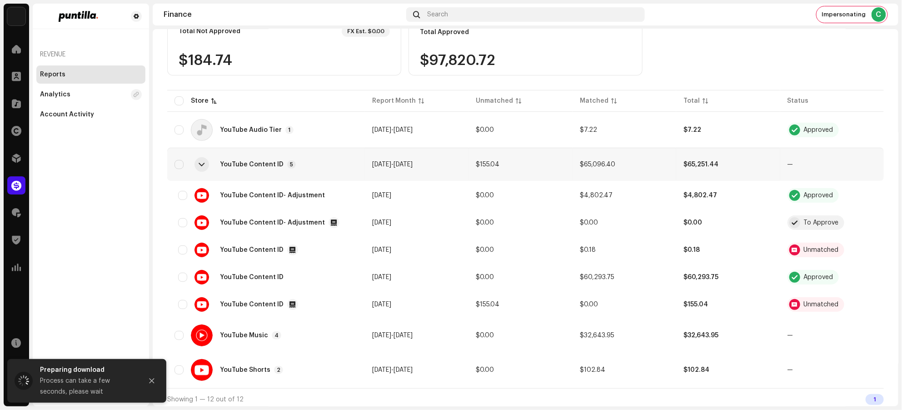 The image size is (902, 410). What do you see at coordinates (278, 370) in the screenshot?
I see `p-badge: 2` at bounding box center [278, 370].